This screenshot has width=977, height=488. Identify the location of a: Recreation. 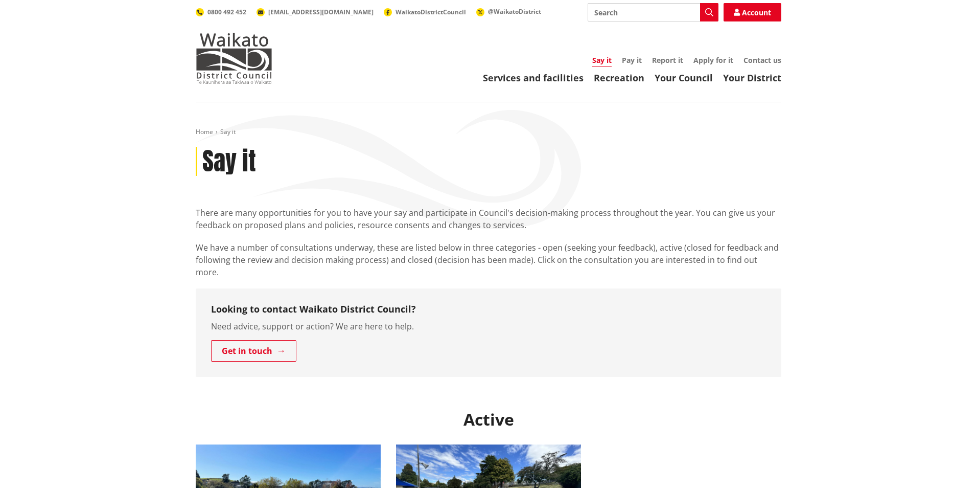
(619, 78).